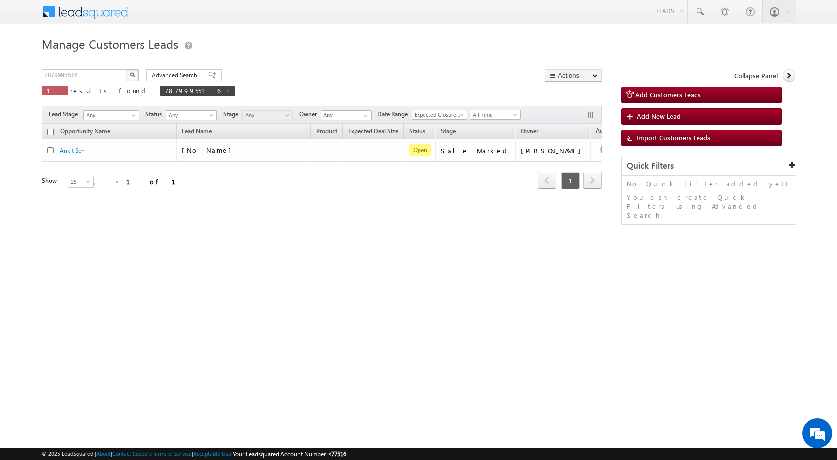  What do you see at coordinates (547, 180) in the screenshot?
I see `span: prev` at bounding box center [547, 180].